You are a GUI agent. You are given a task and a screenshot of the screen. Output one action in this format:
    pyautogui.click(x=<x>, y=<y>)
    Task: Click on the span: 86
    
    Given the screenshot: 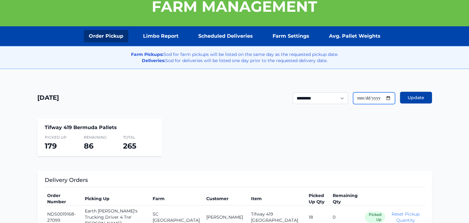 What is the action you would take?
    pyautogui.click(x=88, y=145)
    